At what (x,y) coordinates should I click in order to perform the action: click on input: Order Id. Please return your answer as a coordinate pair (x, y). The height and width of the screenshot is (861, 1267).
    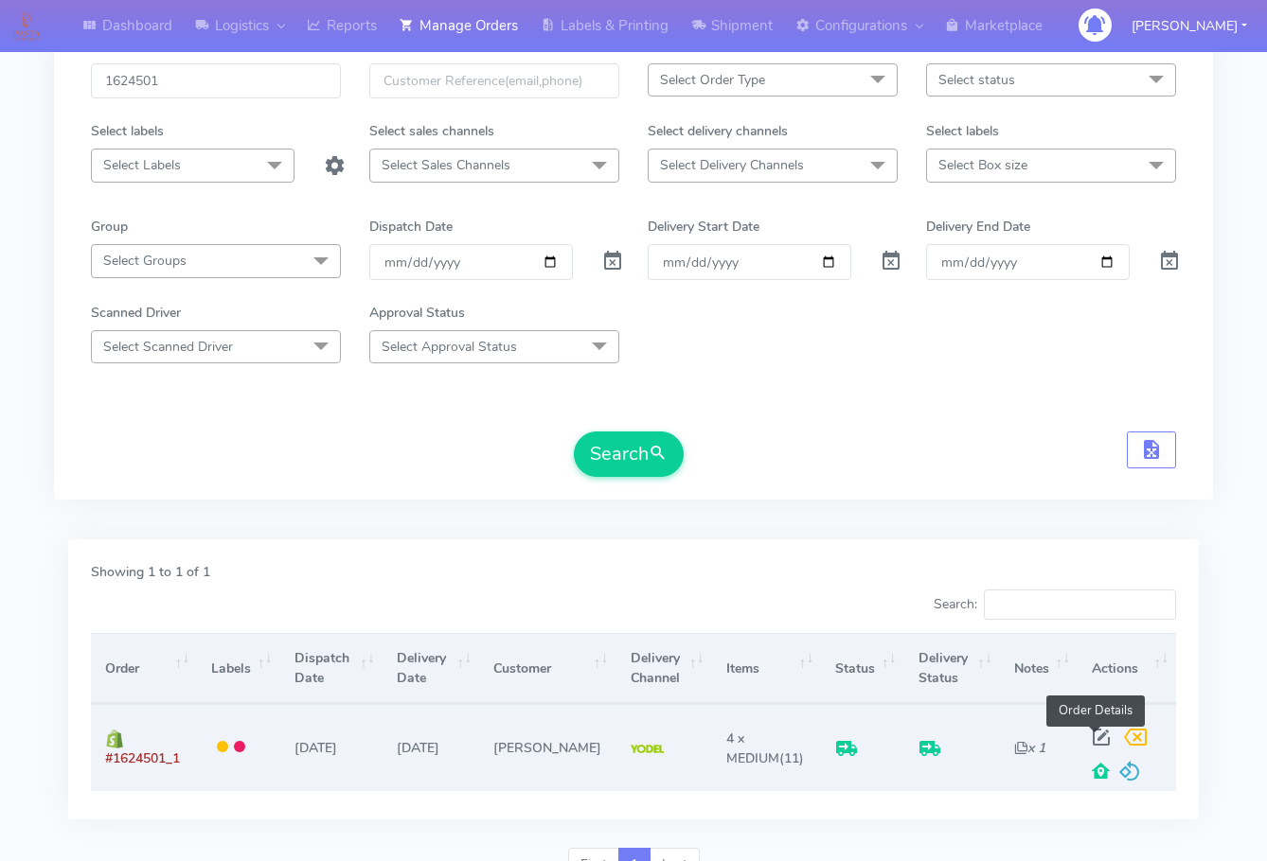
    Looking at the image, I should click on (216, 80).